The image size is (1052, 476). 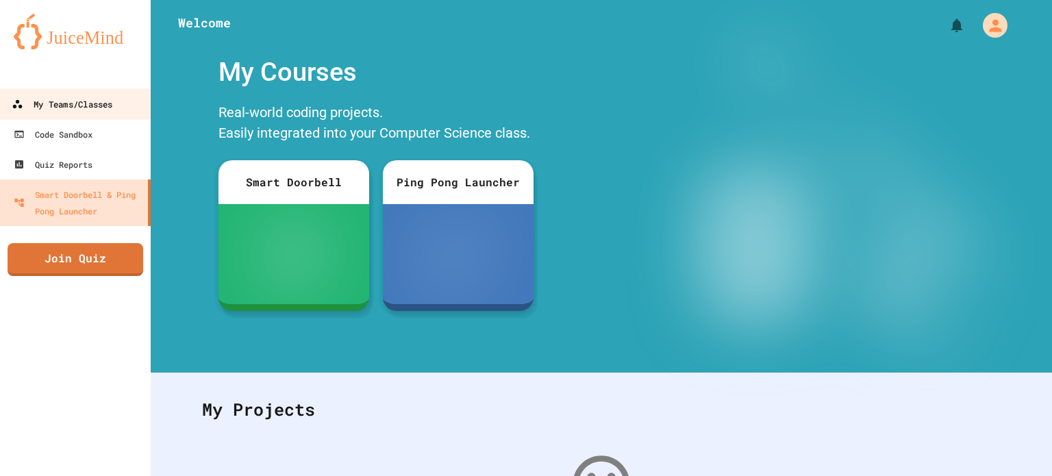 What do you see at coordinates (75, 260) in the screenshot?
I see `a: Join Quiz` at bounding box center [75, 260].